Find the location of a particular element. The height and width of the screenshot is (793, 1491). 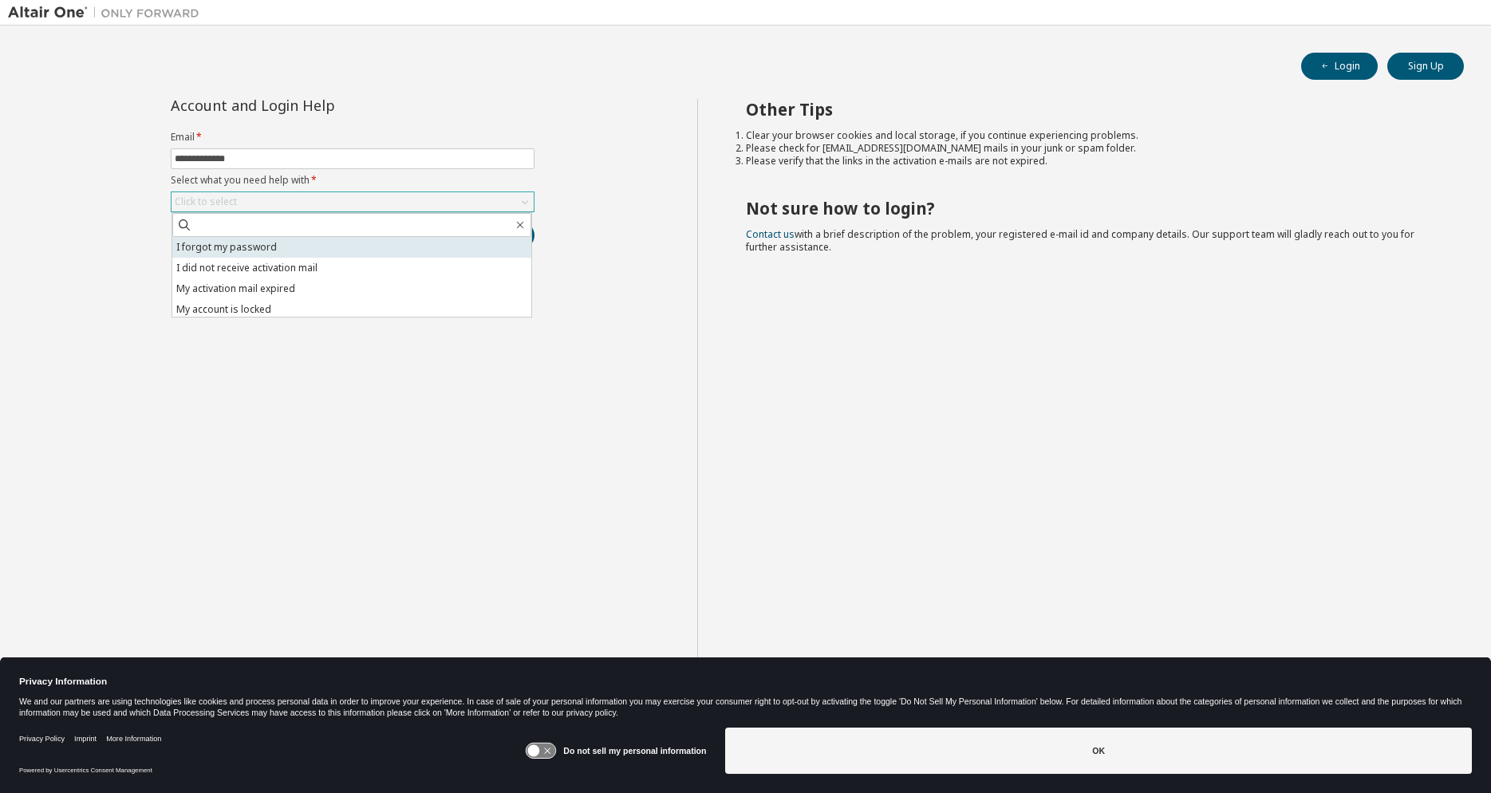

span: with a brief description of the problem, your registered e-mail id and company details. Our suppo... is located at coordinates (1080, 240).